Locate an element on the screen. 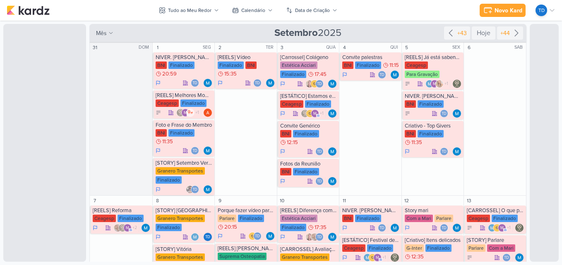 The image size is (562, 265). div: 31 is located at coordinates (95, 48).